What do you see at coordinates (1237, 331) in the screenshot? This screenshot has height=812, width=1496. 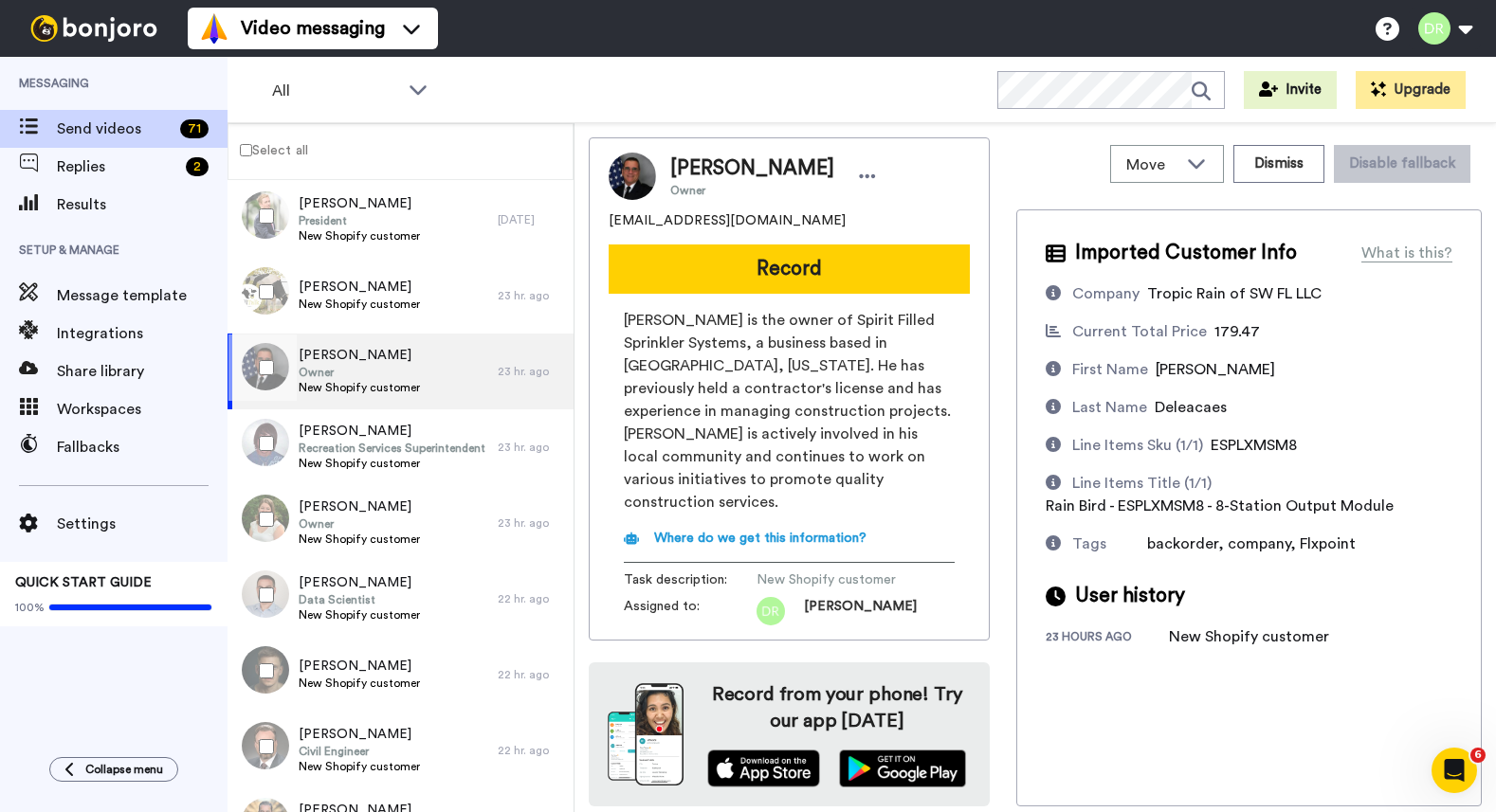 I see `span: 179.47` at bounding box center [1237, 331].